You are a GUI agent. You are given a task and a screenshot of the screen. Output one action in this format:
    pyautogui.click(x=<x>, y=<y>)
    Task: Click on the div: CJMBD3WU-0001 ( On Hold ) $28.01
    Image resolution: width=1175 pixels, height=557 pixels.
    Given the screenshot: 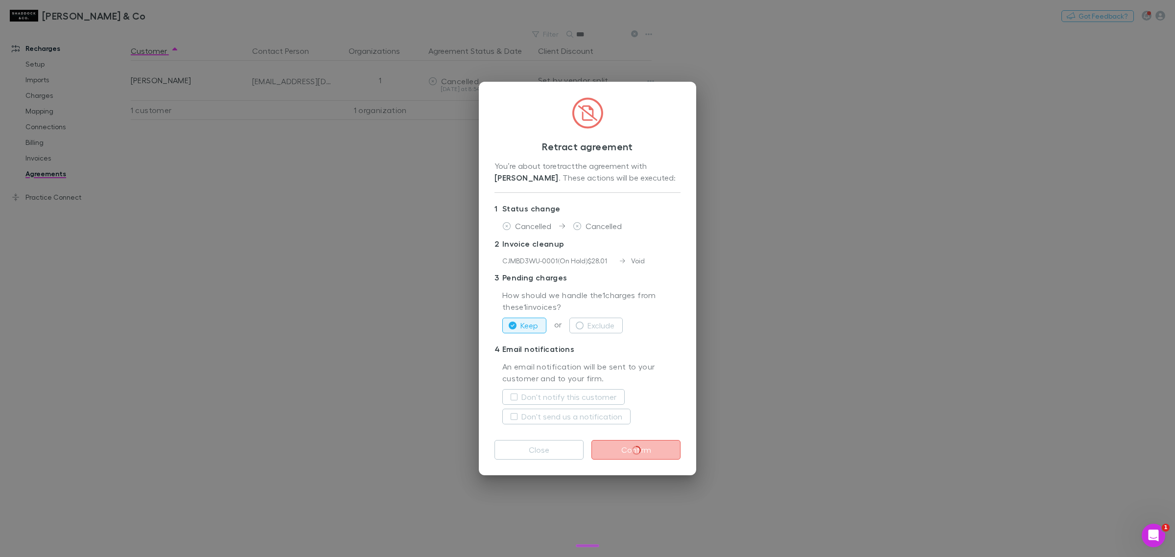 What is the action you would take?
    pyautogui.click(x=561, y=260)
    